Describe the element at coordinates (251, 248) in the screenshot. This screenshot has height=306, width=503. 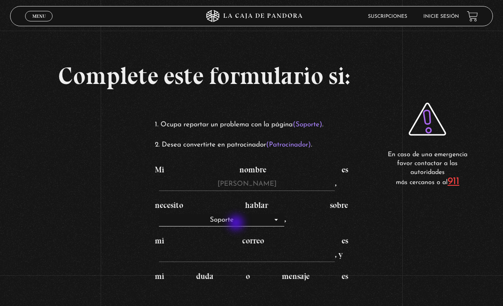
I see `label: mi correo es , y` at that location.